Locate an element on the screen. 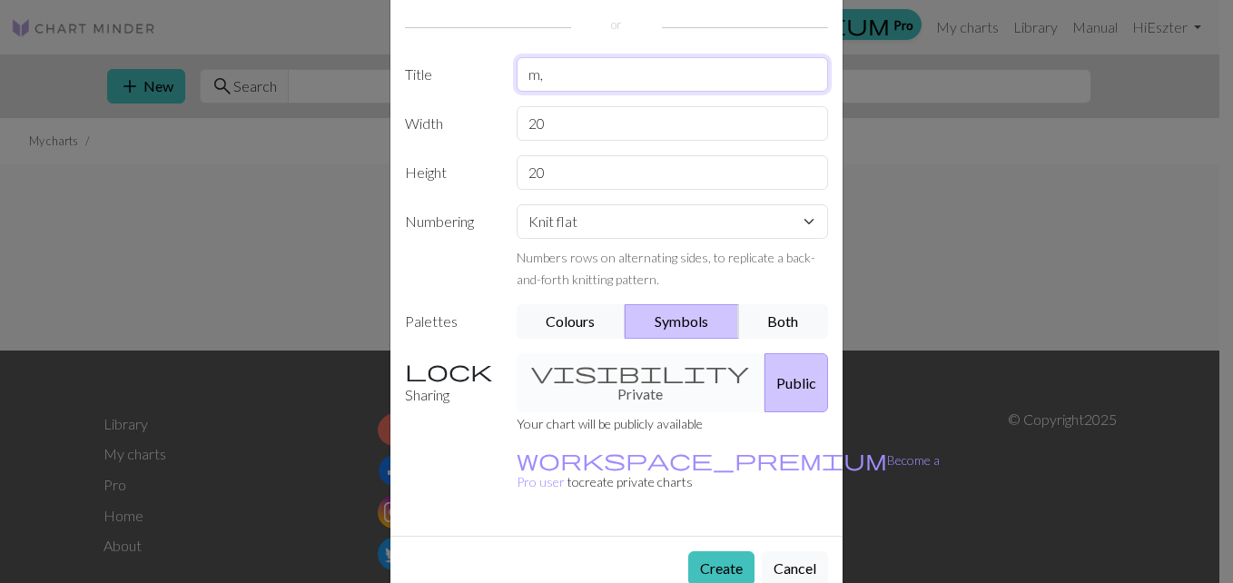 The image size is (1233, 583). button: Symbols is located at coordinates (682, 322).